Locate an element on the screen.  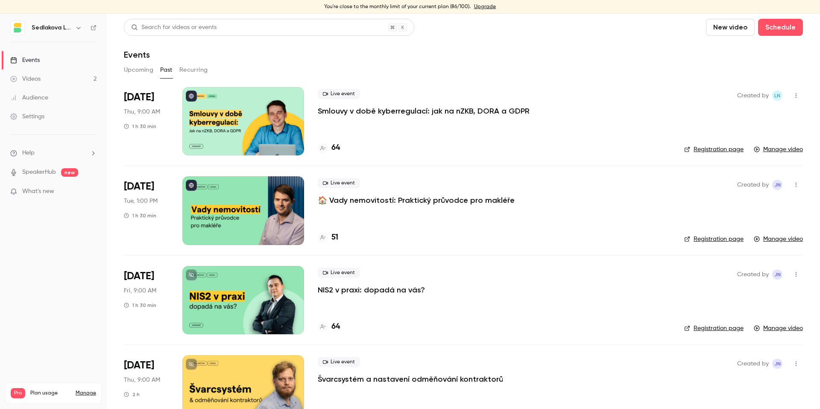
li: help-dropdown-opener is located at coordinates (53, 153).